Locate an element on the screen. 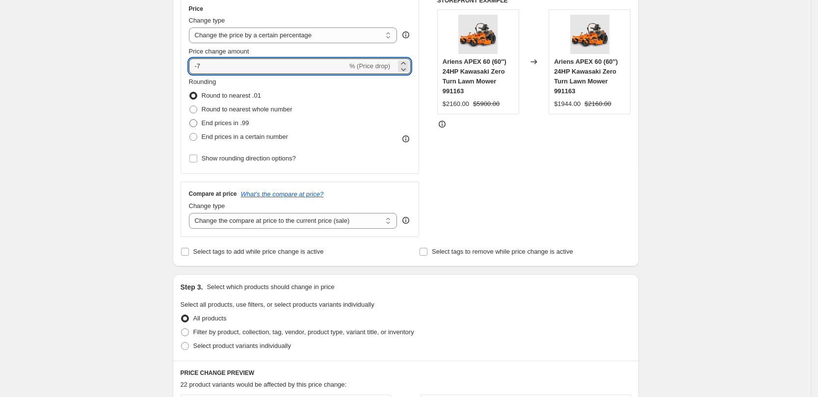 This screenshot has height=397, width=818. span: Filter by product, collection, tag, vendor, product type, variant title, or inventory is located at coordinates (304, 332).